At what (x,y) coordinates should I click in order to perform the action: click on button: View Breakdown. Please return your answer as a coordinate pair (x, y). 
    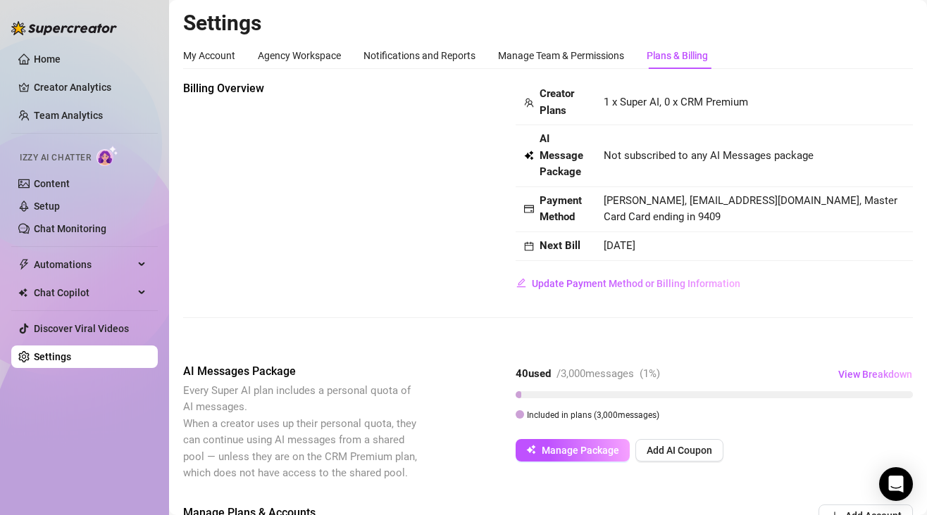
    Looking at the image, I should click on (874, 375).